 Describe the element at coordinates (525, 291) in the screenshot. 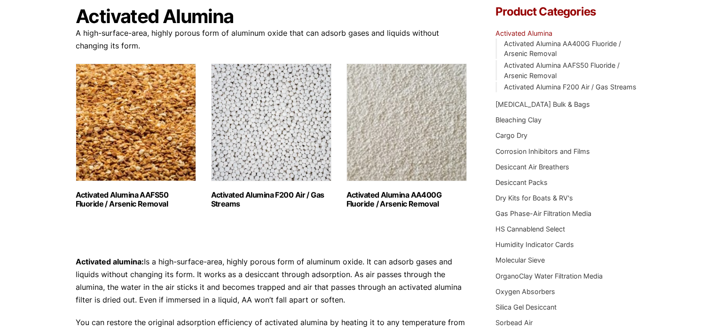

I see `a: Oxygen Absorbers` at that location.